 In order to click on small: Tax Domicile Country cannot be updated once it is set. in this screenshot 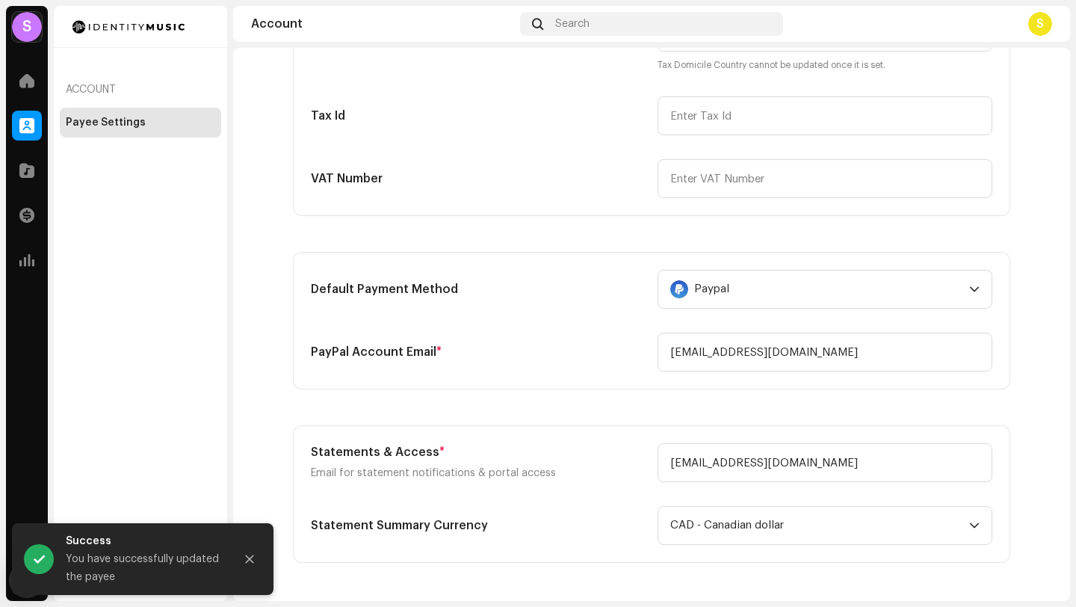, I will do `click(825, 65)`.